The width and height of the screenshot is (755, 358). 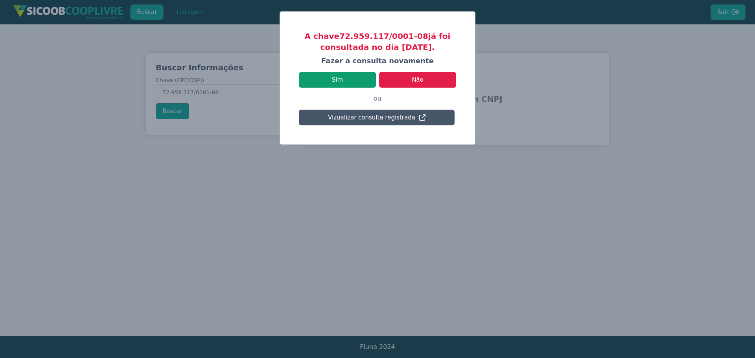 I want to click on button: Sim, so click(x=337, y=80).